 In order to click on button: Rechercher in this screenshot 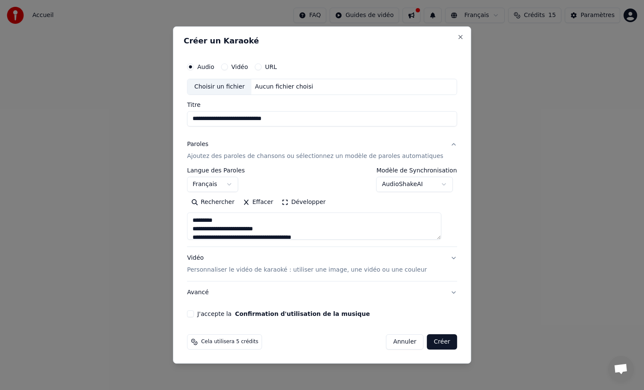, I will do `click(212, 202)`.